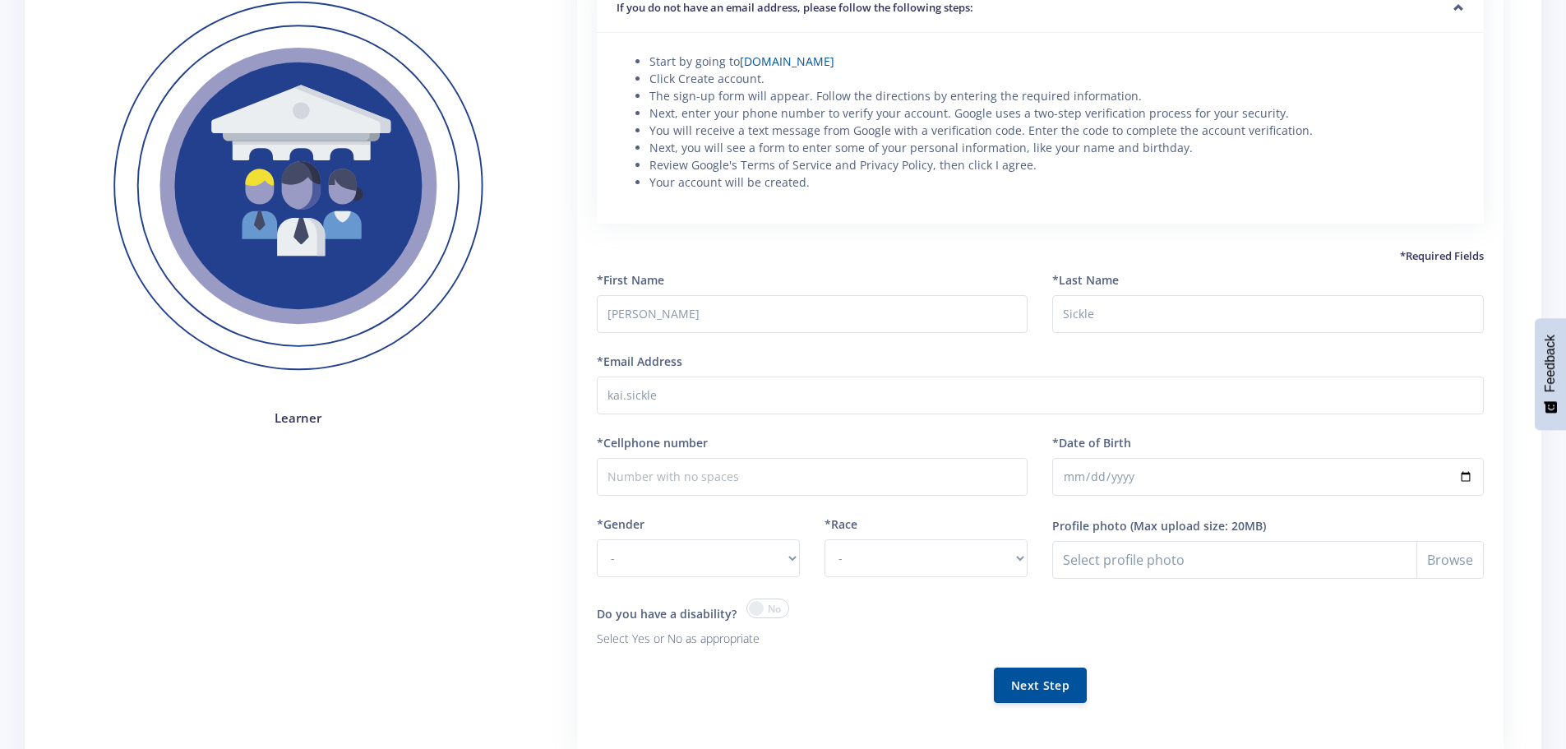  What do you see at coordinates (652, 442) in the screenshot?
I see `label: *Cellphone number` at bounding box center [652, 442].